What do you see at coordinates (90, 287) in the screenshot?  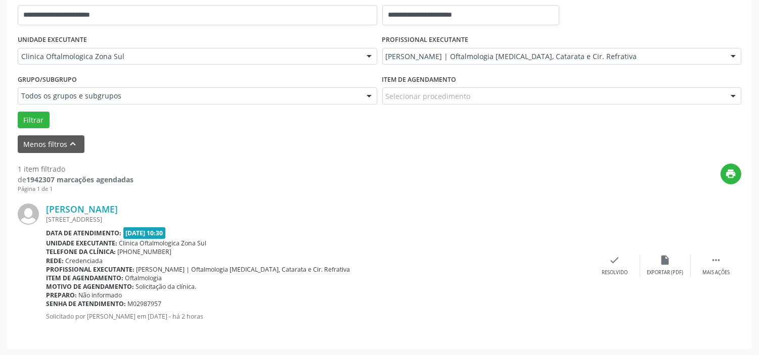 I see `b: Motivo de agendamento:` at bounding box center [90, 287].